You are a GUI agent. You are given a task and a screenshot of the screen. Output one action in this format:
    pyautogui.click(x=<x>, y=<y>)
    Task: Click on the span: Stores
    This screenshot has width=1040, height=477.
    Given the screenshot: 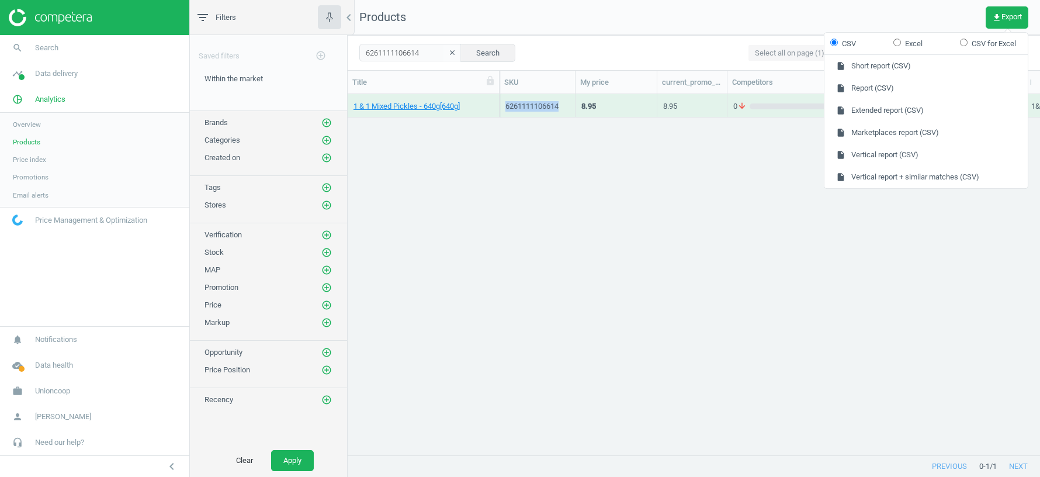 What is the action you would take?
    pyautogui.click(x=215, y=205)
    